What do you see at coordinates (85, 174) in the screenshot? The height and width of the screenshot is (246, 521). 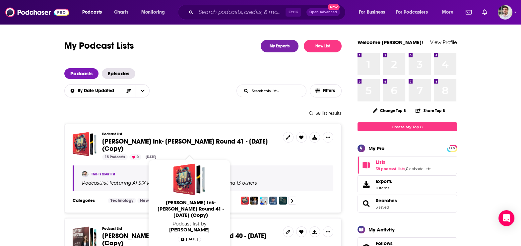 I see `img: Sam Lloyd` at bounding box center [85, 174].